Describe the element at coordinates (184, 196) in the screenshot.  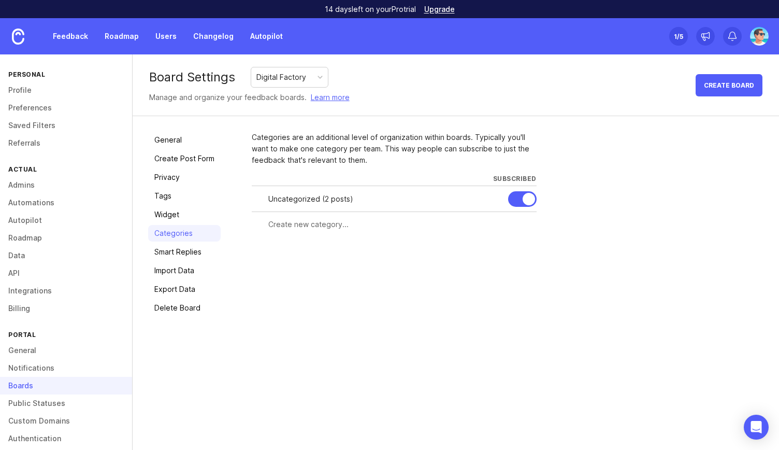
I see `a: Tags` at that location.